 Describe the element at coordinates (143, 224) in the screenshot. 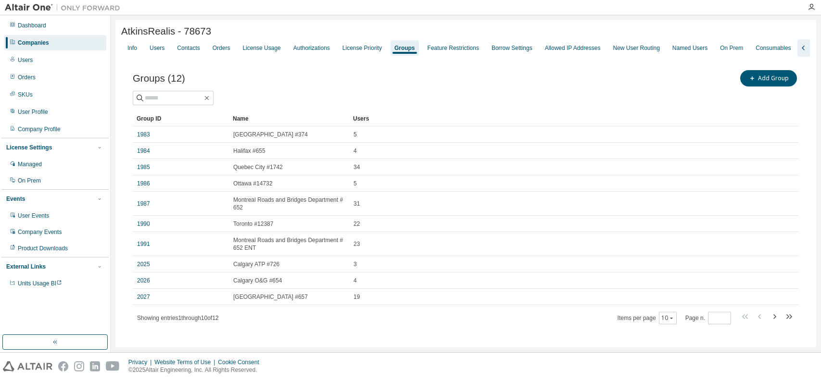

I see `a: 1990` at that location.